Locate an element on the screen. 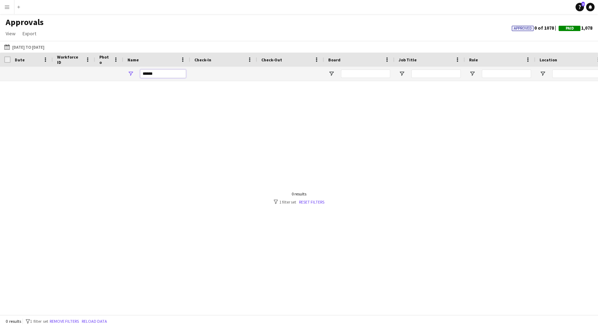  span: Role is located at coordinates (474, 60).